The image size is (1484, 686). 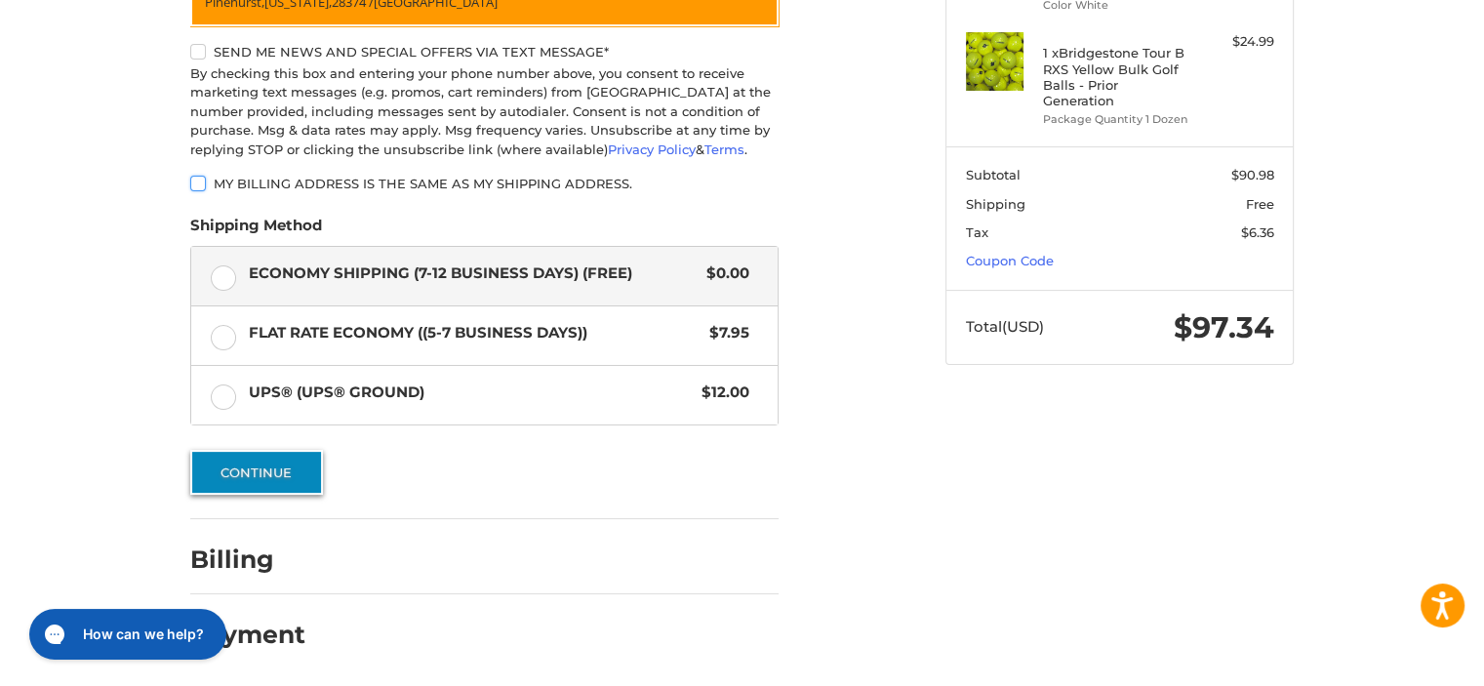 I want to click on label: Send me news and special offers via text message*, so click(x=484, y=52).